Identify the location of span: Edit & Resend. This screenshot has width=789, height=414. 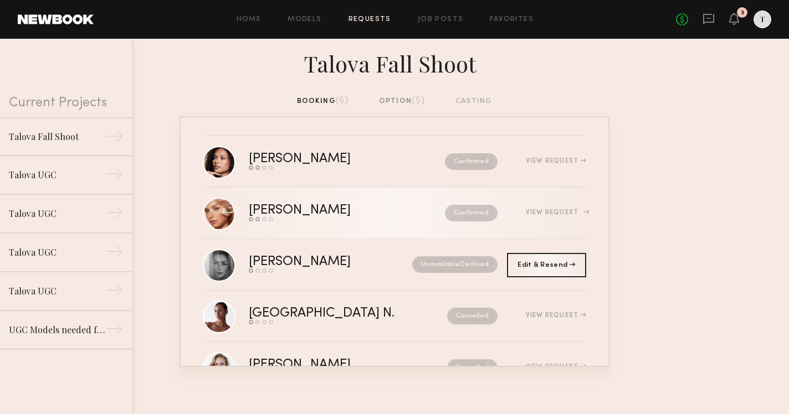
(546, 265).